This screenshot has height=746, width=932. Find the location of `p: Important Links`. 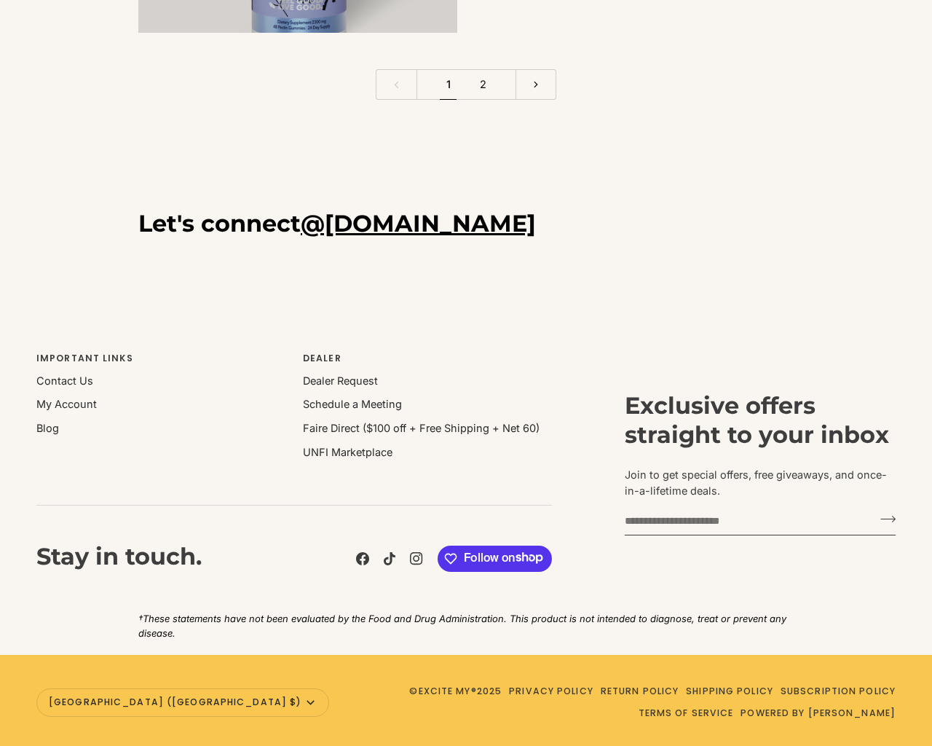

p: Important Links is located at coordinates (161, 362).